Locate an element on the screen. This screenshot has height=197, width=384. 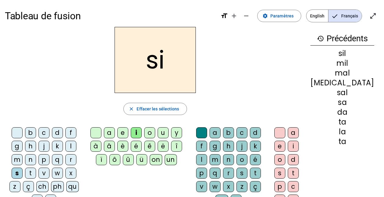
div: on is located at coordinates (156, 159).